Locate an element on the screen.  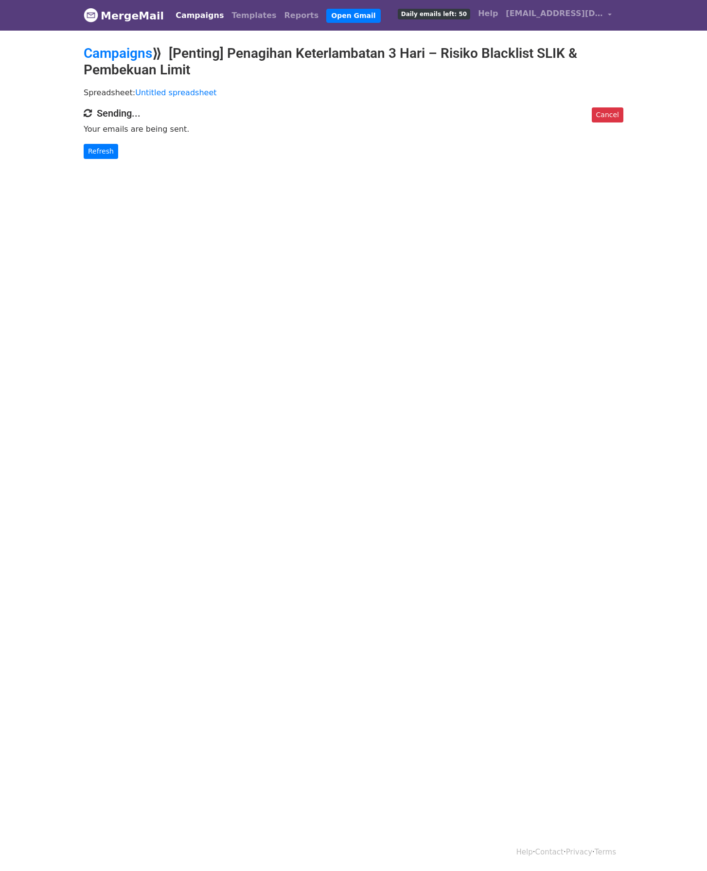
a: Cancel is located at coordinates (607, 115).